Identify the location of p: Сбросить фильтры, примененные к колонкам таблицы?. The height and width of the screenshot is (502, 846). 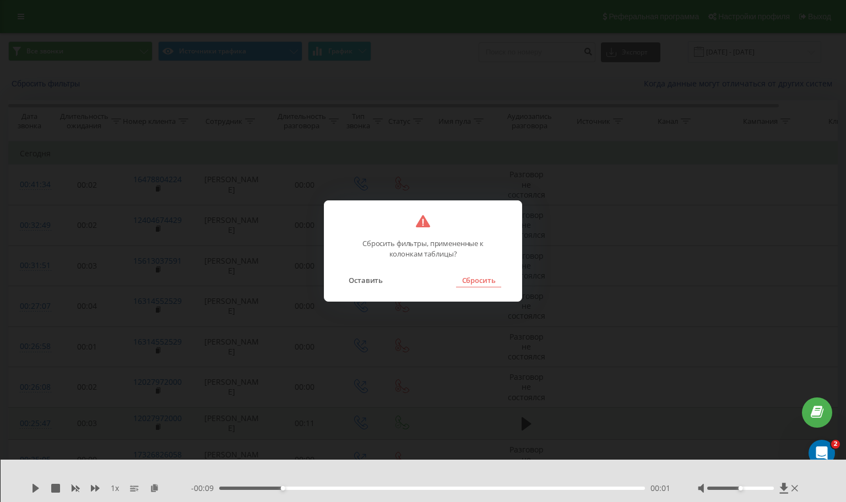
(423, 243).